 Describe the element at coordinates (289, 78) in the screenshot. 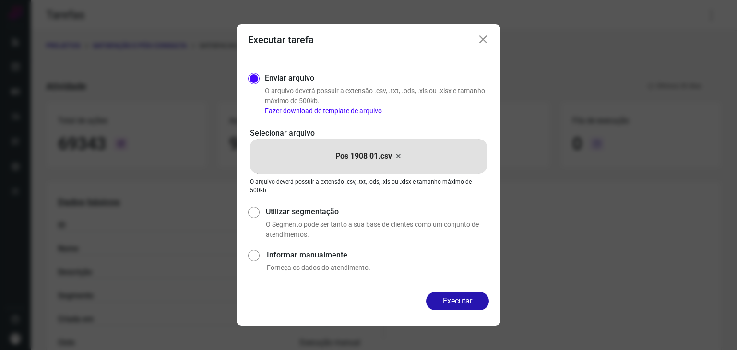

I see `label: Enviar arquivo` at that location.